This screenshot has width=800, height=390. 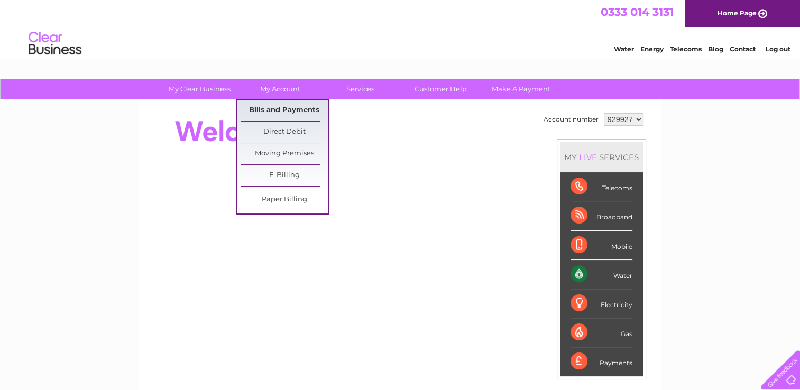 What do you see at coordinates (360, 89) in the screenshot?
I see `a: Services` at bounding box center [360, 89].